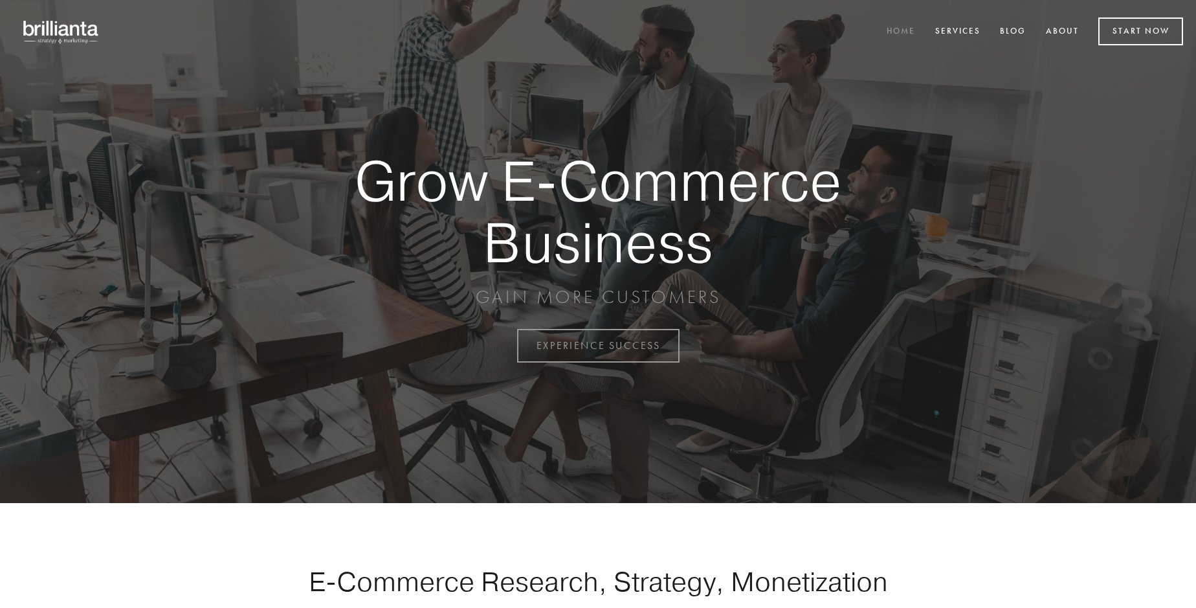  Describe the element at coordinates (1013, 32) in the screenshot. I see `a: Blog` at that location.